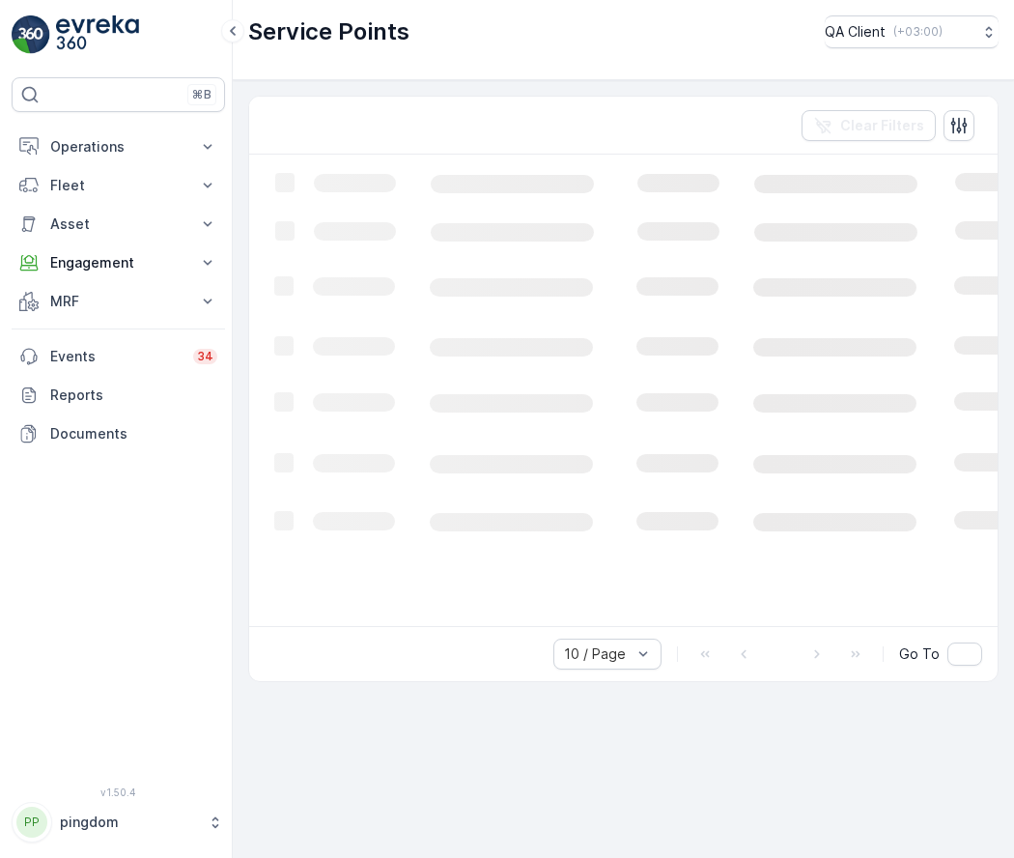  I want to click on button: Fleet, so click(118, 185).